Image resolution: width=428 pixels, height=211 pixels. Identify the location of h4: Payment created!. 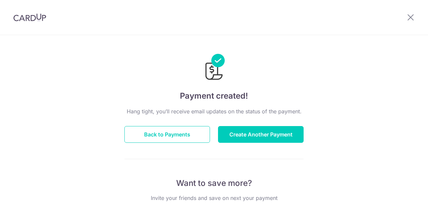
(214, 96).